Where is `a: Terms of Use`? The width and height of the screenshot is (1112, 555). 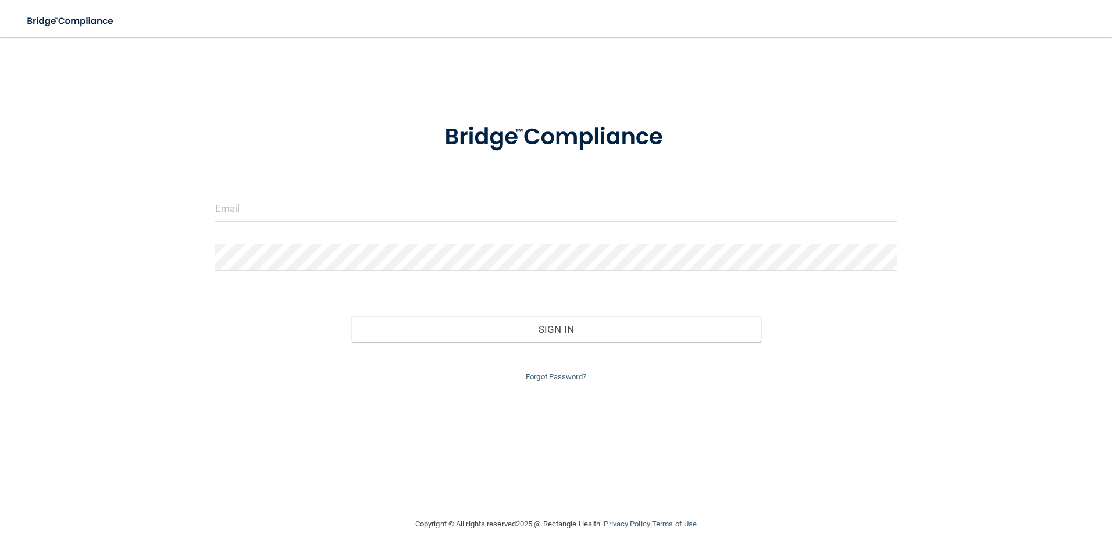 a: Terms of Use is located at coordinates (674, 523).